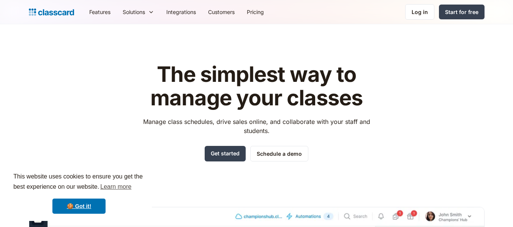 This screenshot has height=227, width=513. Describe the element at coordinates (256, 126) in the screenshot. I see `p: Manage class schedules, drive sales online, and collaborate with your staff and students.` at that location.